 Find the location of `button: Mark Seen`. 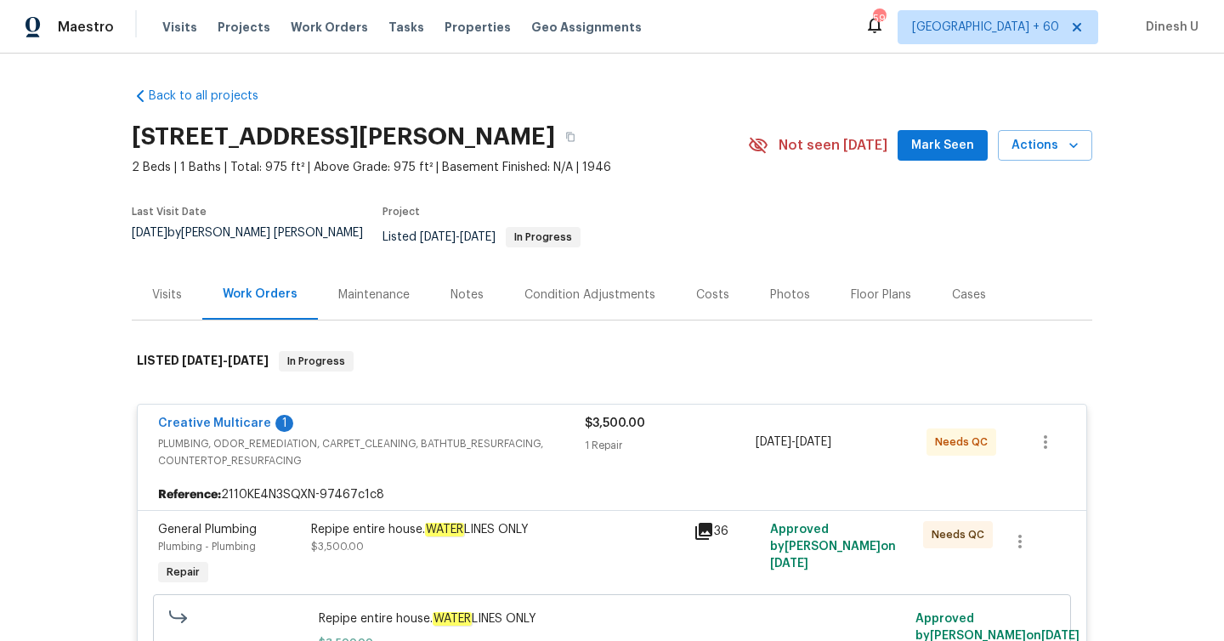

button: Mark Seen is located at coordinates (943, 145).